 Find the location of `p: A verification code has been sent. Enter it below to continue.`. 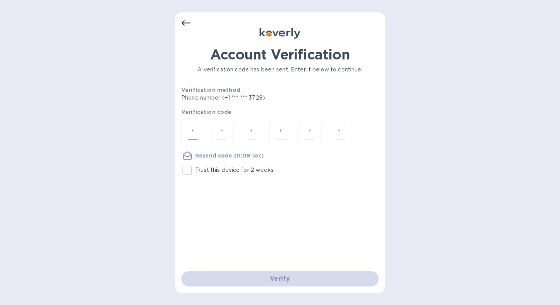

p: A verification code has been sent. Enter it below to continue. is located at coordinates (280, 69).